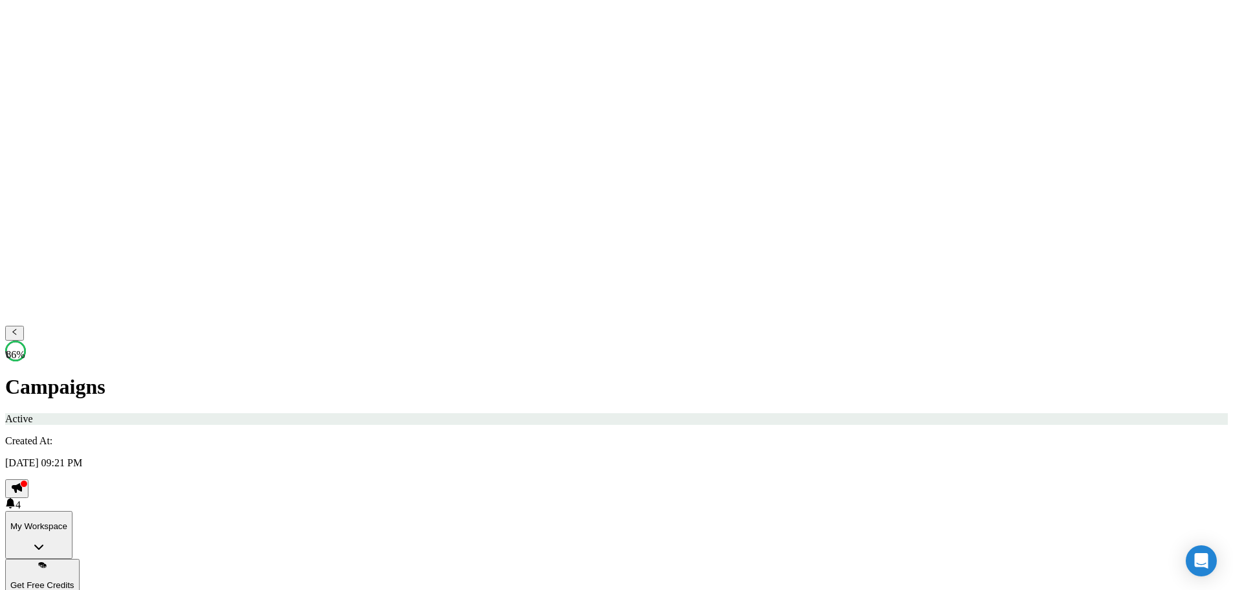 This screenshot has width=1233, height=590. Describe the element at coordinates (616, 441) in the screenshot. I see `p: Created At:` at that location.